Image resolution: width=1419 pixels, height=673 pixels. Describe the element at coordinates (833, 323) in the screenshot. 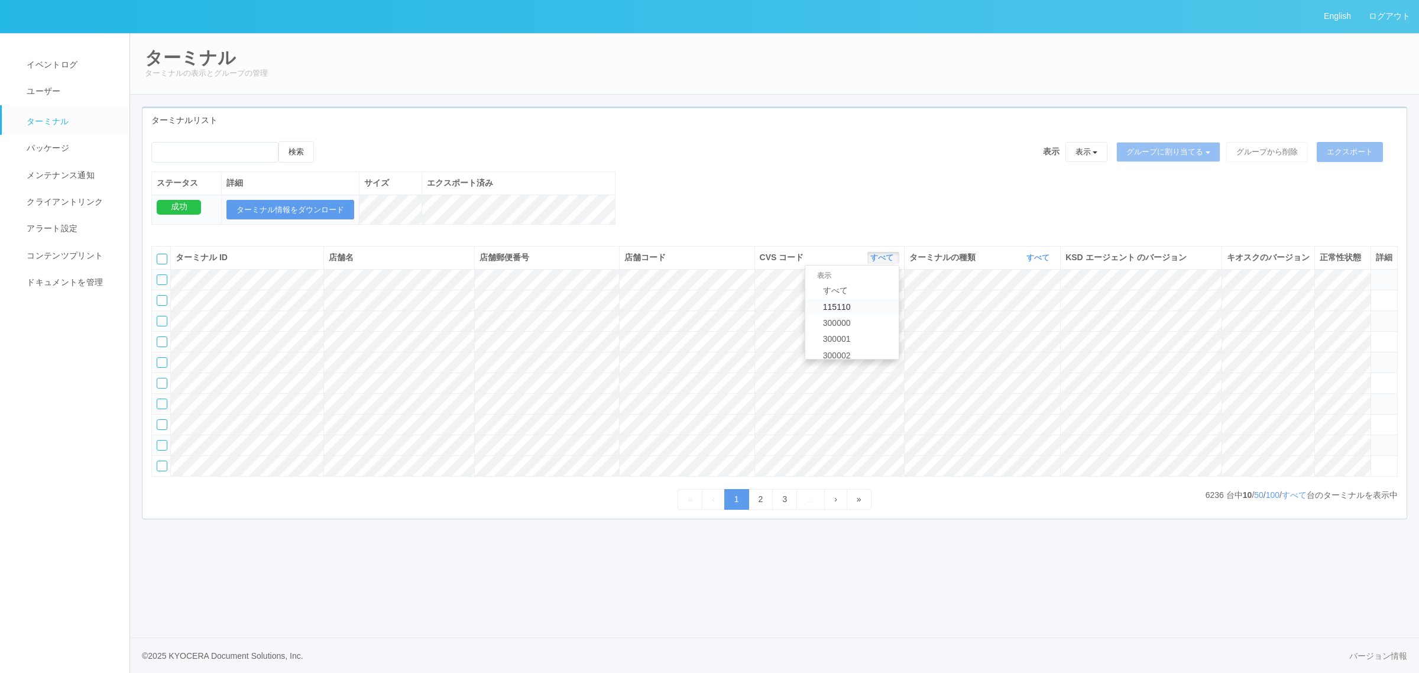

I see `span: 300000` at that location.